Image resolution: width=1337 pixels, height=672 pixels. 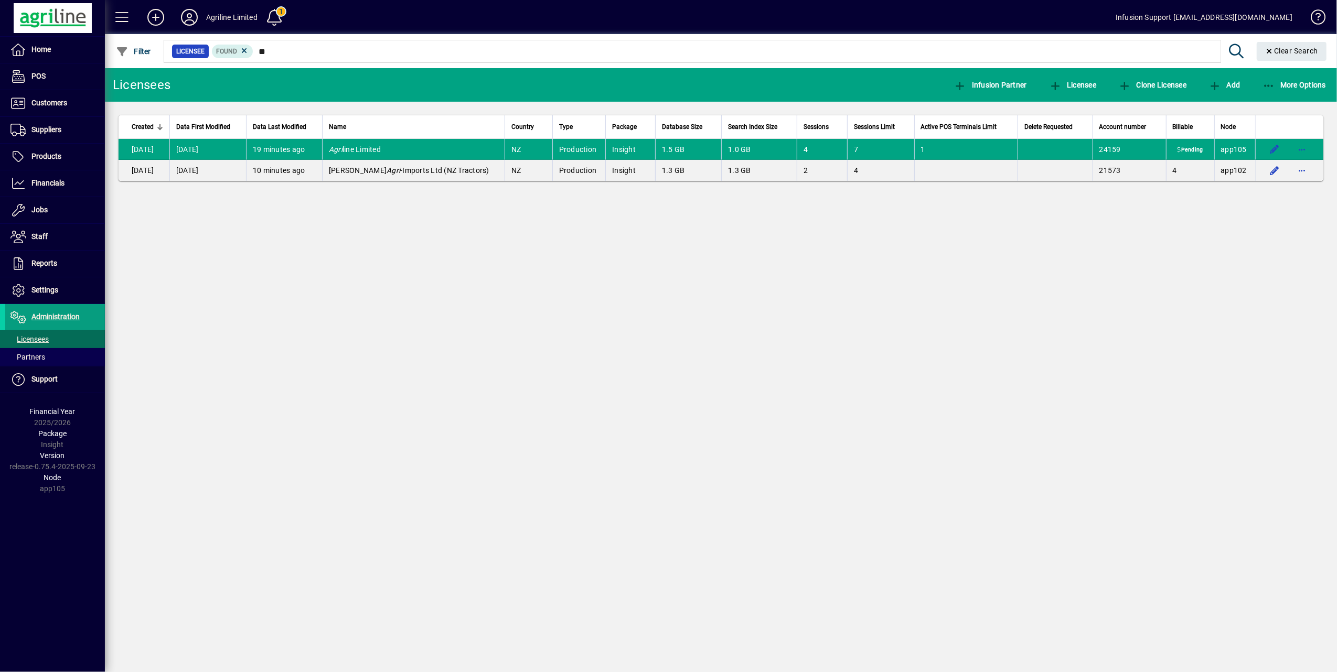 I want to click on span: Staff, so click(x=39, y=237).